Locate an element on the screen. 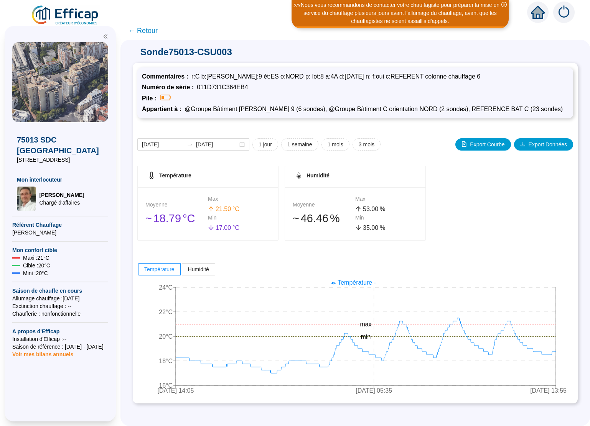 Image resolution: width=590 pixels, height=426 pixels. button: 3 mois is located at coordinates (366, 145).